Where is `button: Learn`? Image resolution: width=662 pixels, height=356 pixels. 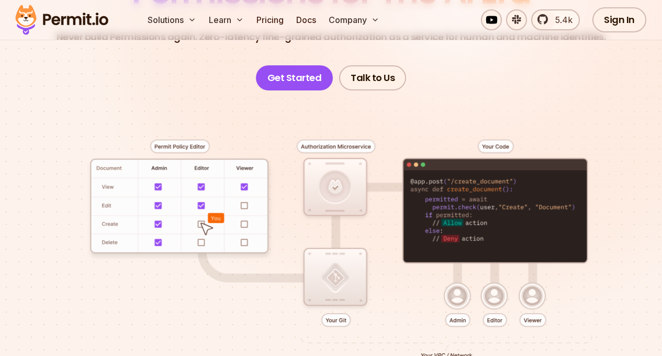 button: Learn is located at coordinates (226, 20).